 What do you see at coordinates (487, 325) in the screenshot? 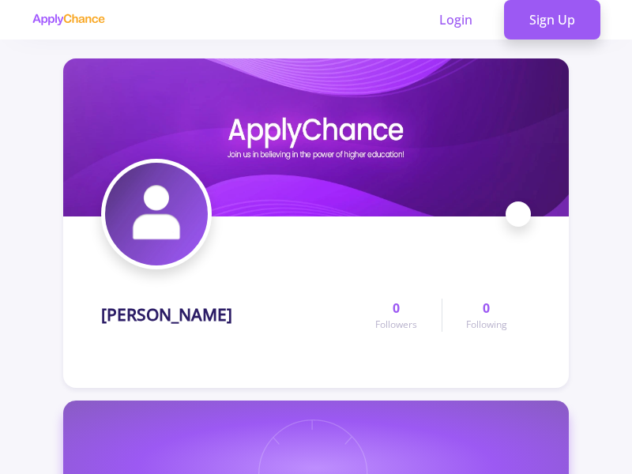
I see `span: Following` at bounding box center [487, 325].